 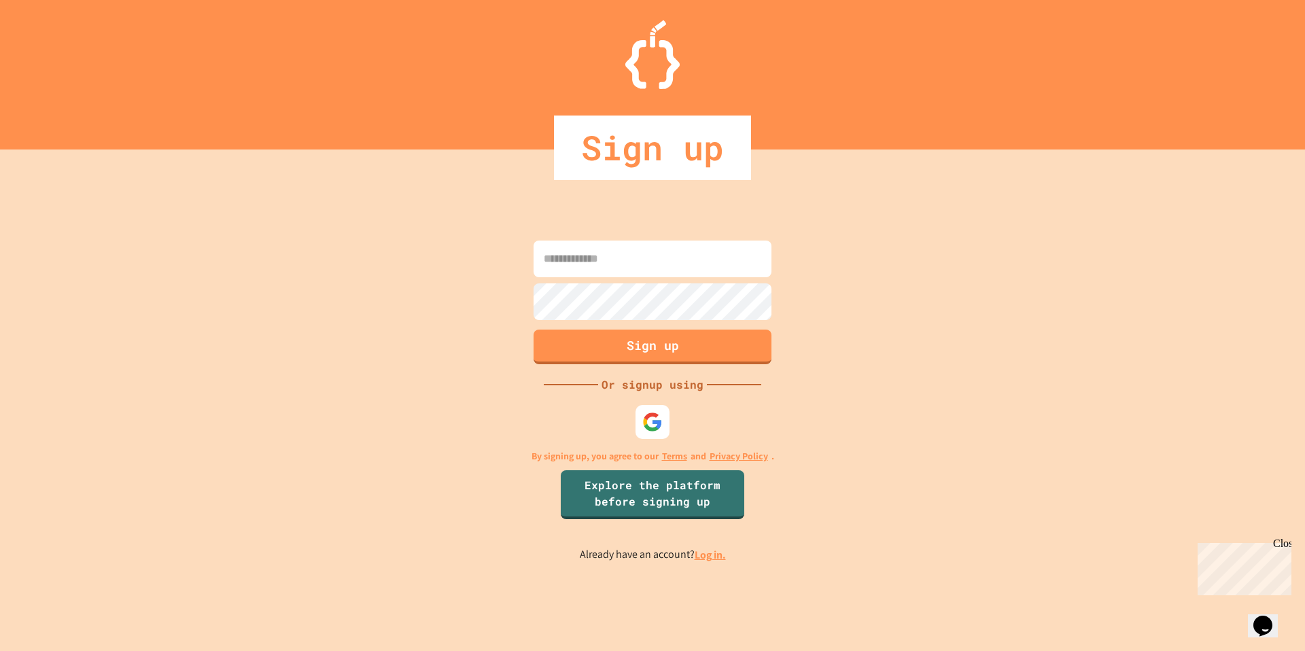 What do you see at coordinates (739, 456) in the screenshot?
I see `a: Privacy Policy` at bounding box center [739, 456].